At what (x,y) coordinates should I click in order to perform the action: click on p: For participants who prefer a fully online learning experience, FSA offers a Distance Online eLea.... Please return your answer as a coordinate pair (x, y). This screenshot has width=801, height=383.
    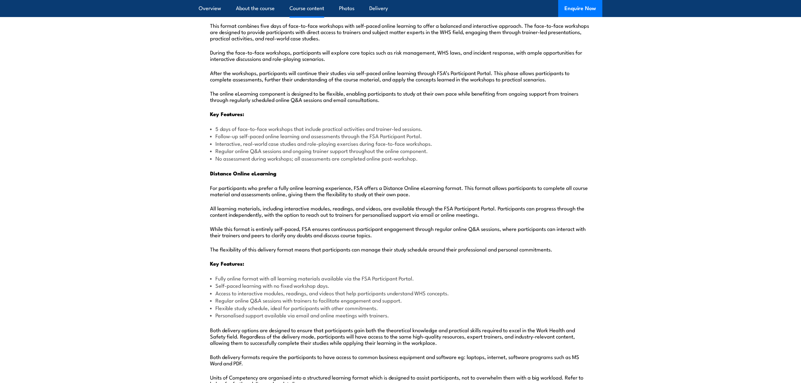
    Looking at the image, I should click on (401, 191).